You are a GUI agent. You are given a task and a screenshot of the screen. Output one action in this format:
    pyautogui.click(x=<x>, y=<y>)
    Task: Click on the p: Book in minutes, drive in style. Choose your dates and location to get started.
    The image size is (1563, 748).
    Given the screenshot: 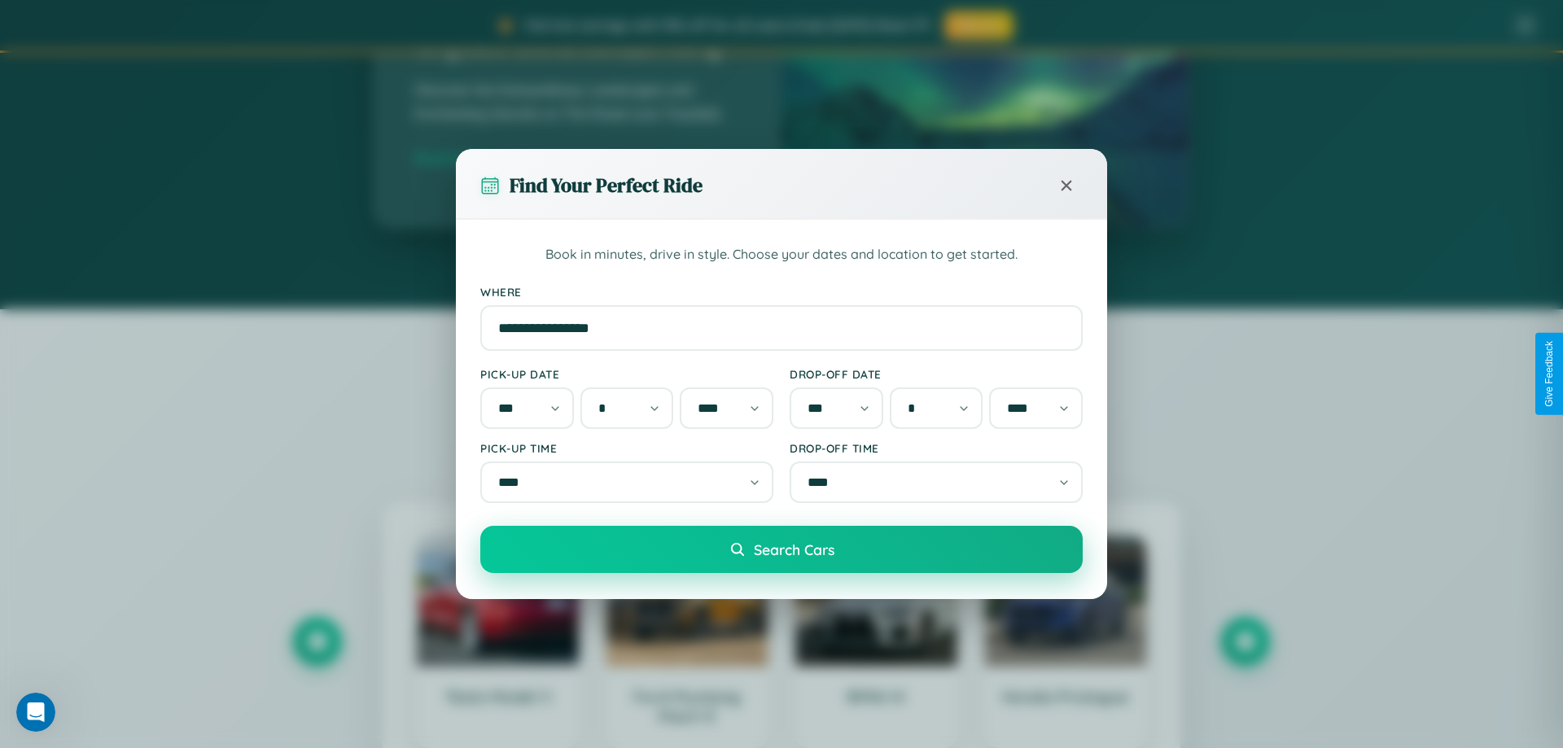 What is the action you would take?
    pyautogui.click(x=781, y=255)
    